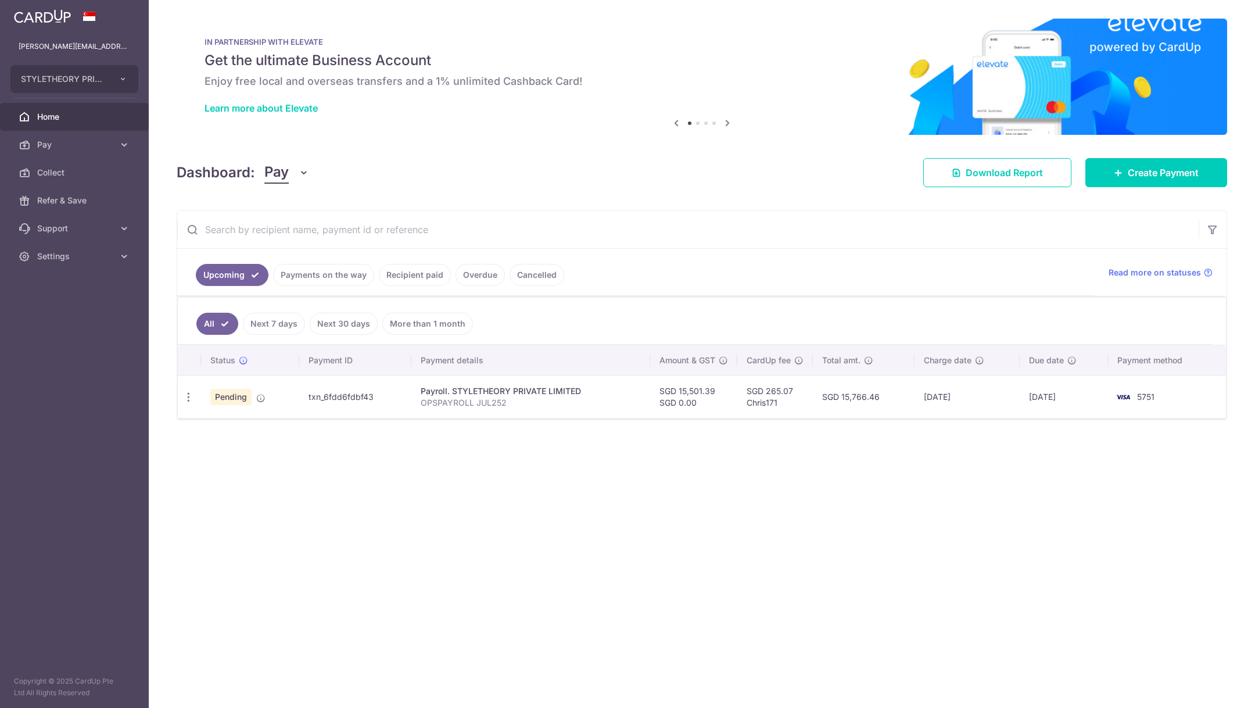  I want to click on td: txn_6fdd6fdbf43, so click(355, 396).